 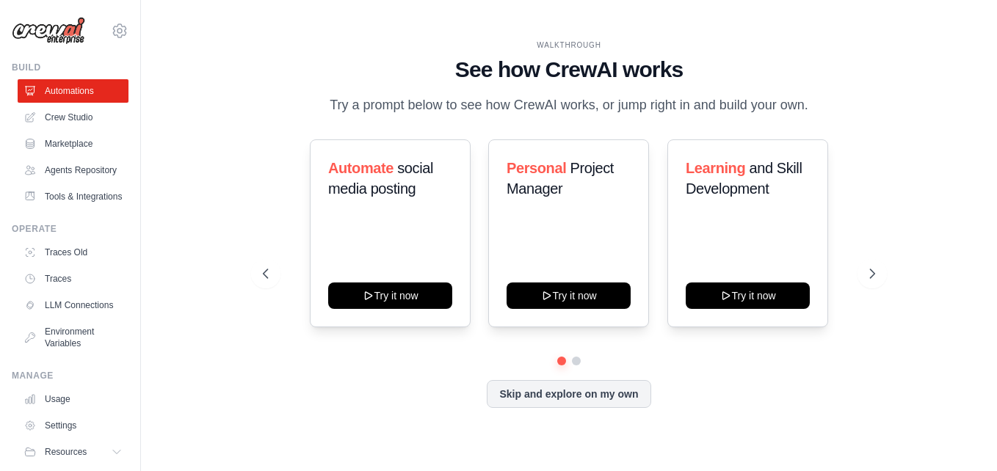 I want to click on a: Agents Repository, so click(x=73, y=170).